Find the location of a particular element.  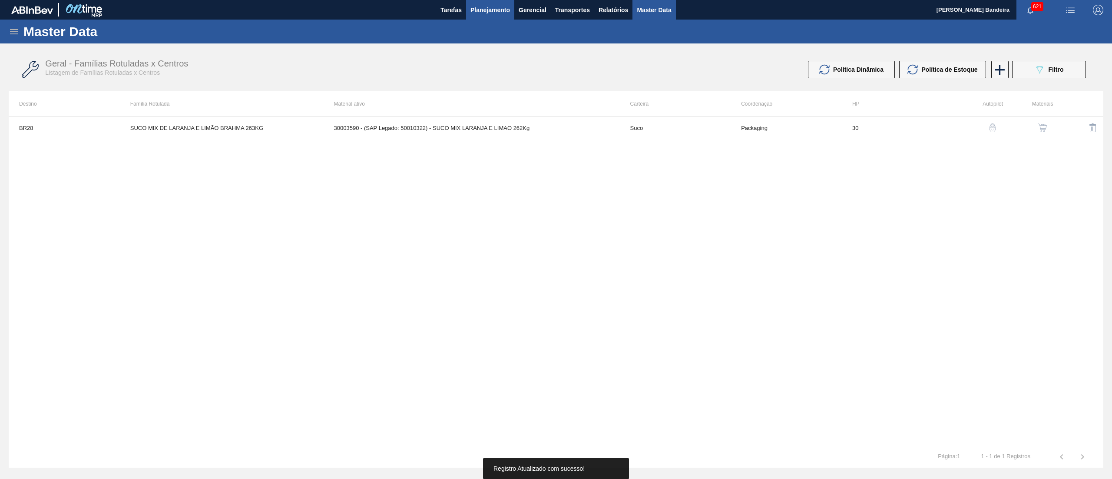

span: Planejamento is located at coordinates (490, 10).